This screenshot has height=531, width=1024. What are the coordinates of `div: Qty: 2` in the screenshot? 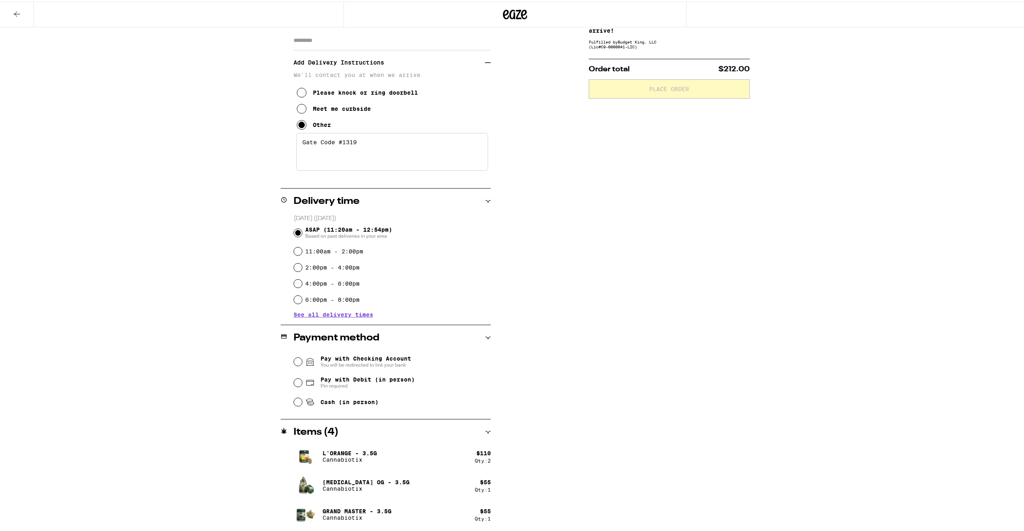 It's located at (483, 459).